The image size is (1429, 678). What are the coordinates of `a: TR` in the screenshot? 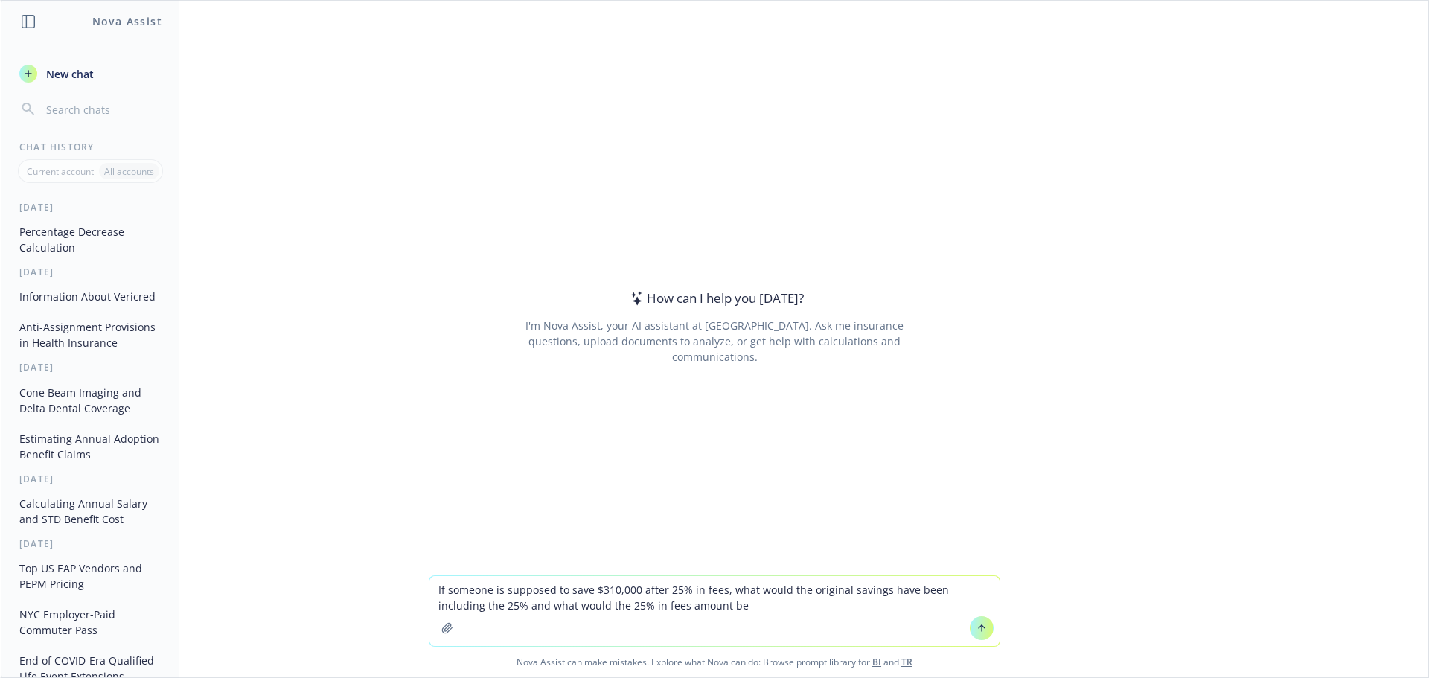 It's located at (906, 662).